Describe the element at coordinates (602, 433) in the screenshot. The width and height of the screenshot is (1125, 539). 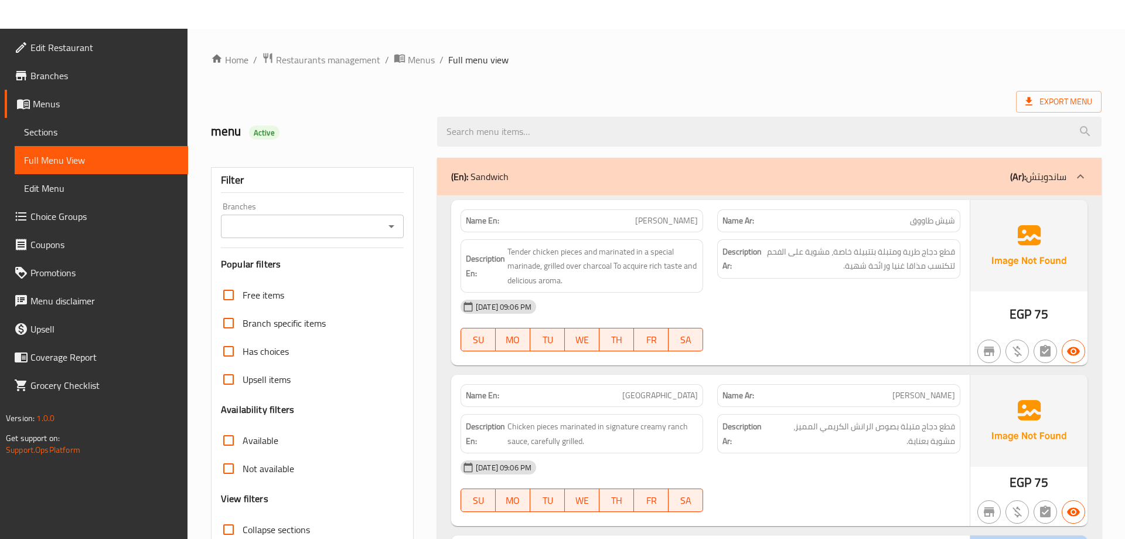
I see `span: Chicken pieces marinated in signature creamy ranch sauce, carefully grilled.` at that location.